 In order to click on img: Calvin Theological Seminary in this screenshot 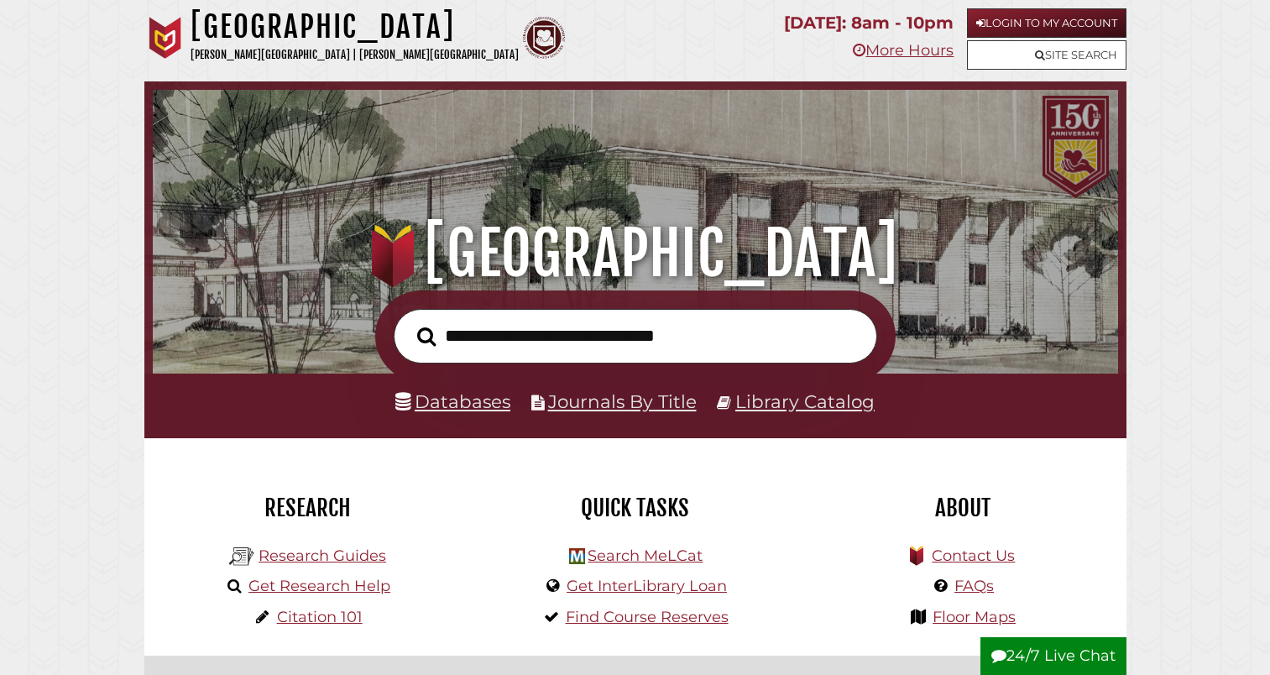, I will do `click(544, 38)`.